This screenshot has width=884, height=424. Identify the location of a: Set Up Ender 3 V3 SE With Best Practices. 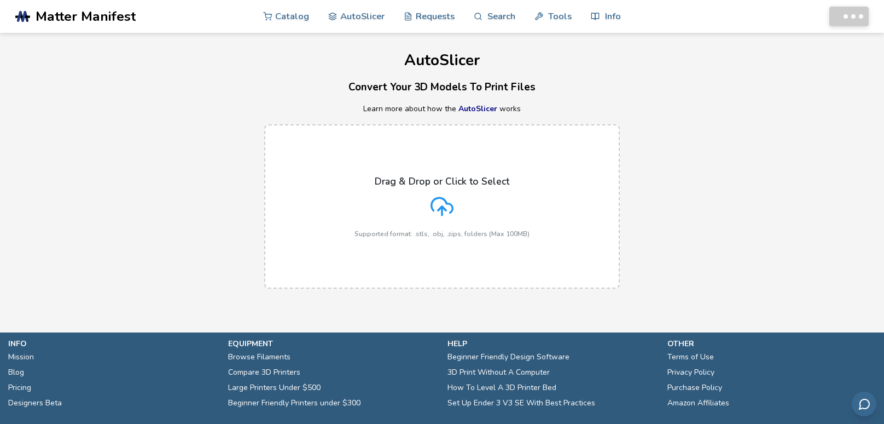
(521, 403).